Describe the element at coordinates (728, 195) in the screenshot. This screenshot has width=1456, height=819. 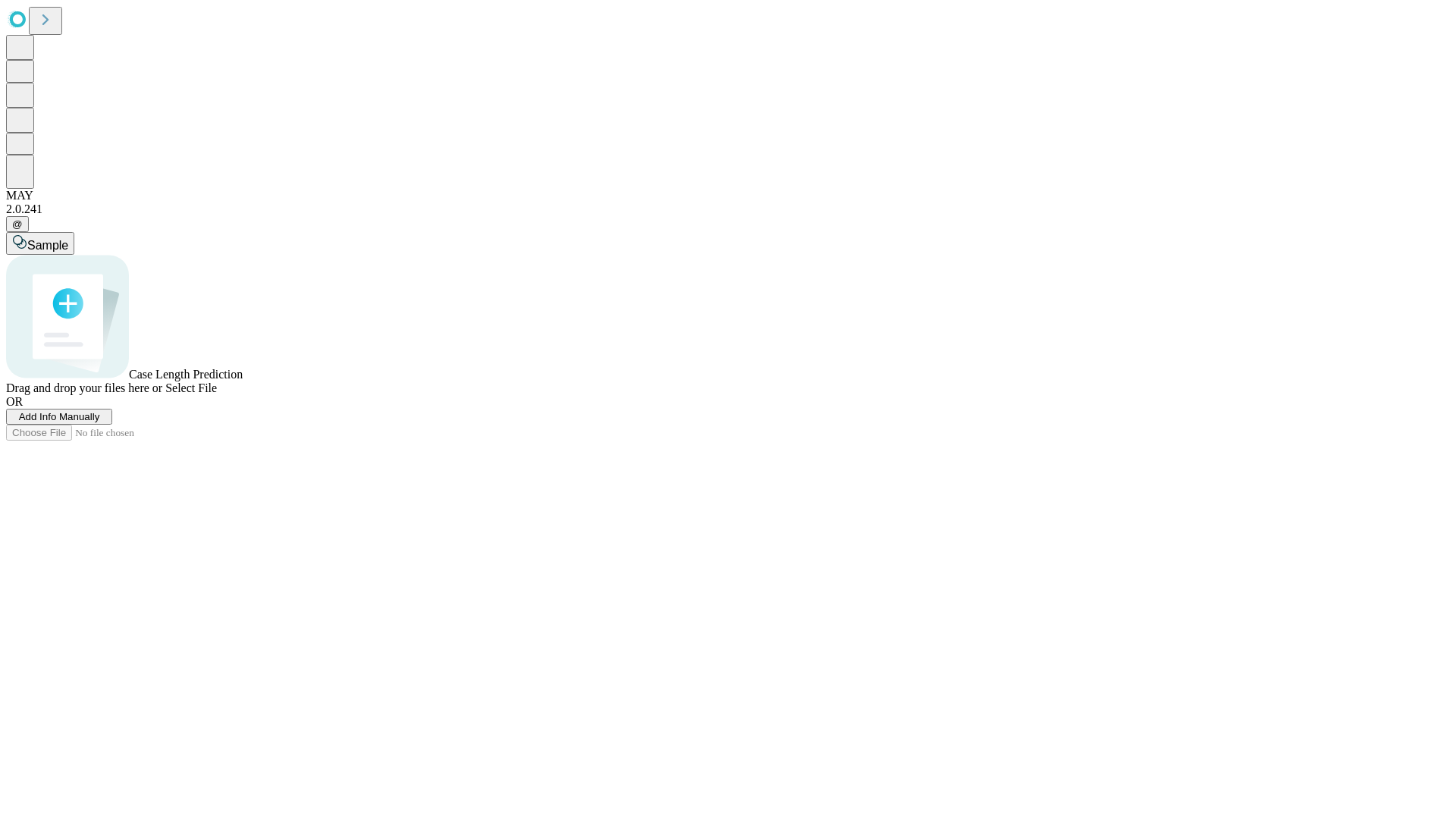
I see `div: MAY` at that location.